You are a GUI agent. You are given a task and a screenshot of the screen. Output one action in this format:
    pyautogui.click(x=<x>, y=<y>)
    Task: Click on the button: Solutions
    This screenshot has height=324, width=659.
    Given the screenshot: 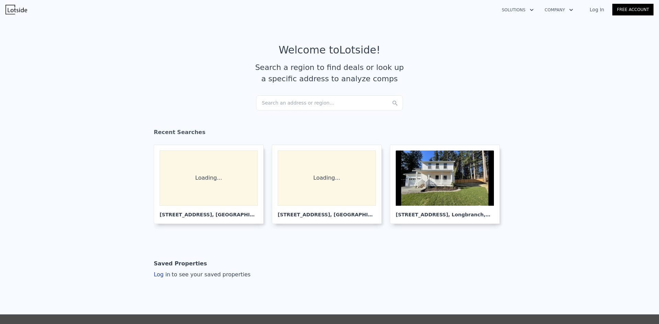 What is the action you would take?
    pyautogui.click(x=517, y=10)
    